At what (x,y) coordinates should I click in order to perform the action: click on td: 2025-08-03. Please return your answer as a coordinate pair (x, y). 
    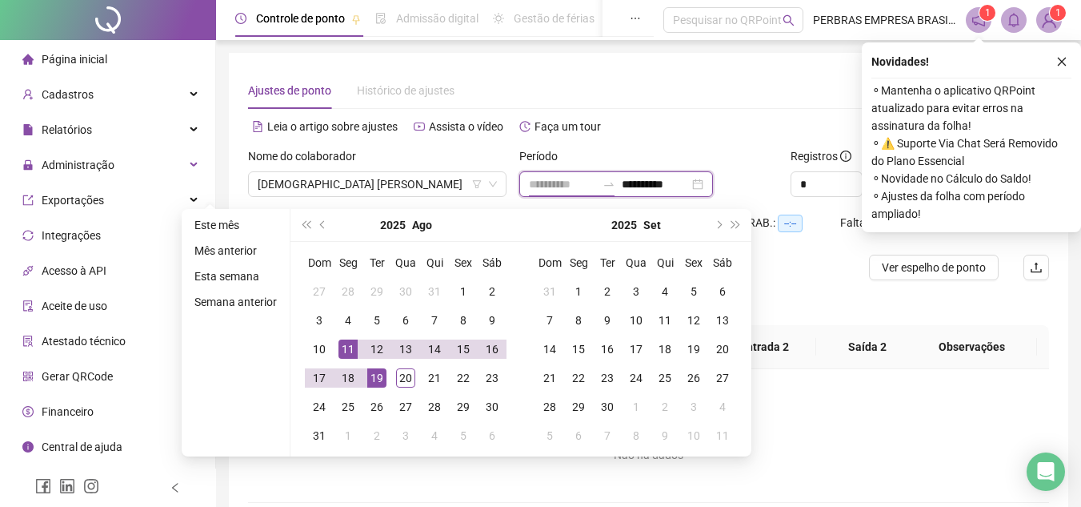
    Looking at the image, I should click on (319, 320).